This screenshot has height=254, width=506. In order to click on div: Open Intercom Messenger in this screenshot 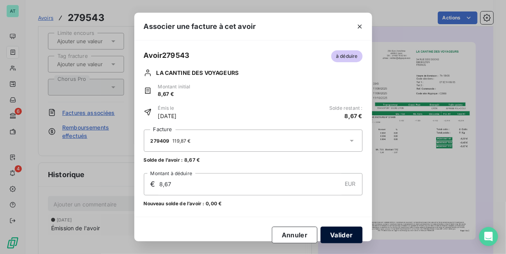, I will do `click(489, 237)`.